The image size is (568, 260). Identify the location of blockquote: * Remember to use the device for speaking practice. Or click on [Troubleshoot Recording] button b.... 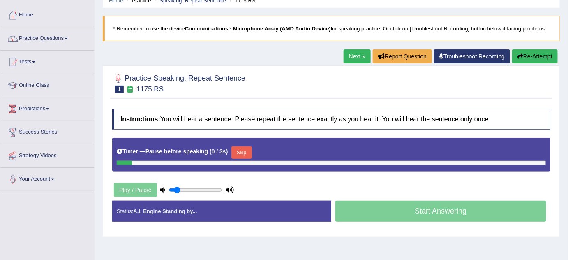
(331, 28).